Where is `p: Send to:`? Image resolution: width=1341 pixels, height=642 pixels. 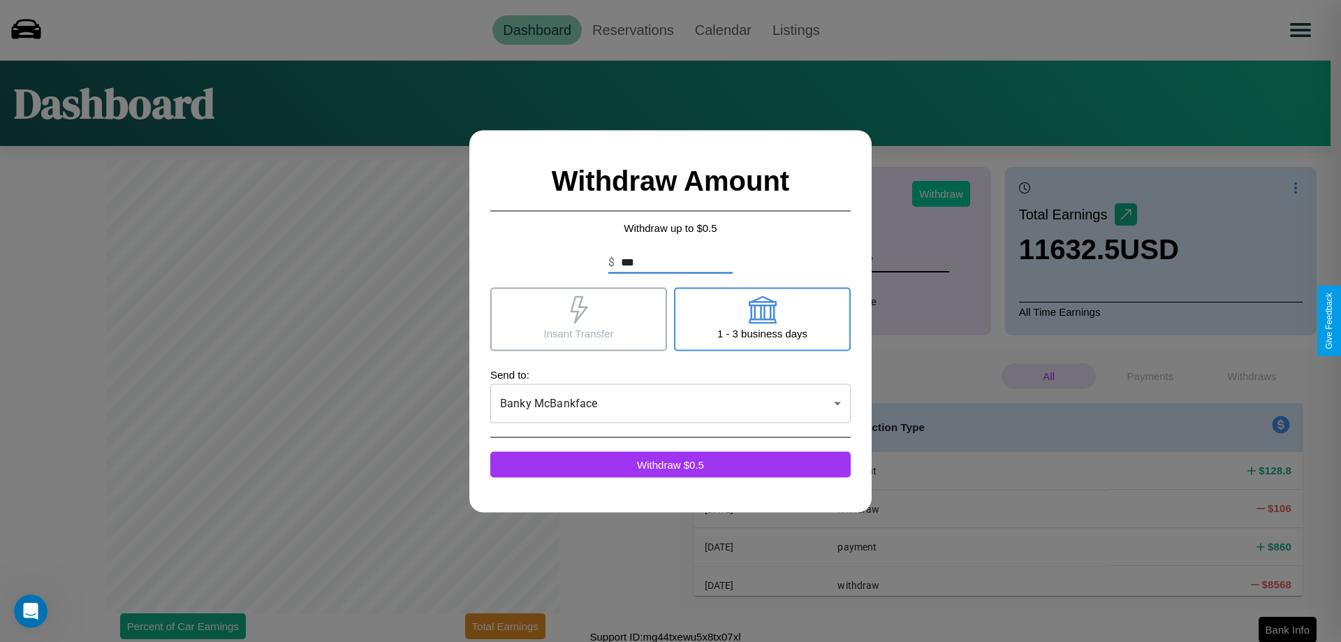
p: Send to: is located at coordinates (671, 374).